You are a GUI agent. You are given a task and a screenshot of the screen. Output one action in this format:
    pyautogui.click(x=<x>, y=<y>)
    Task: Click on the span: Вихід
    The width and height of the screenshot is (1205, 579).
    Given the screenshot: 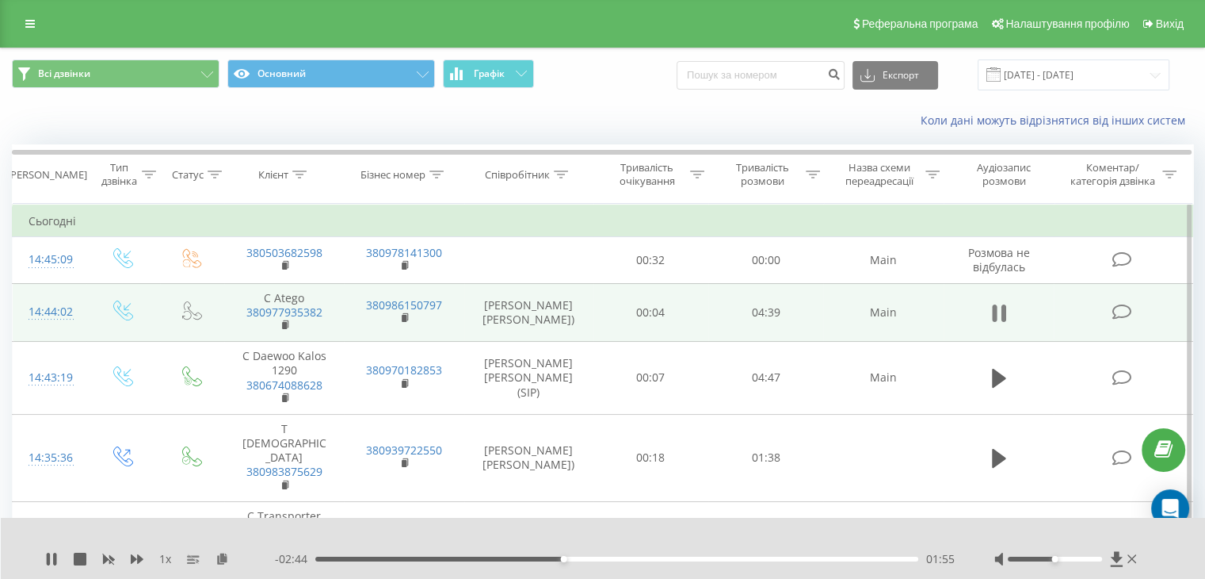 What is the action you would take?
    pyautogui.click(x=1170, y=24)
    